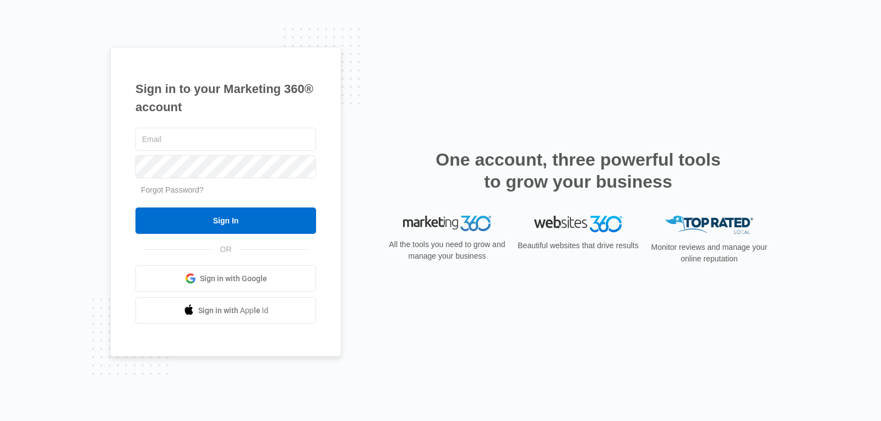 The width and height of the screenshot is (881, 421). Describe the element at coordinates (709, 253) in the screenshot. I see `p: Monitor reviews and manage your online reputation` at that location.